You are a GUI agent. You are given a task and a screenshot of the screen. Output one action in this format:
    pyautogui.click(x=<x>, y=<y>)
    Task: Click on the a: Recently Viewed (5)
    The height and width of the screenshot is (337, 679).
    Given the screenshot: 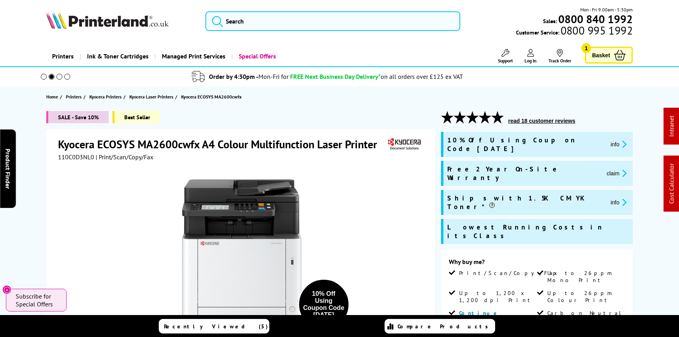 What is the action you would take?
    pyautogui.click(x=214, y=326)
    